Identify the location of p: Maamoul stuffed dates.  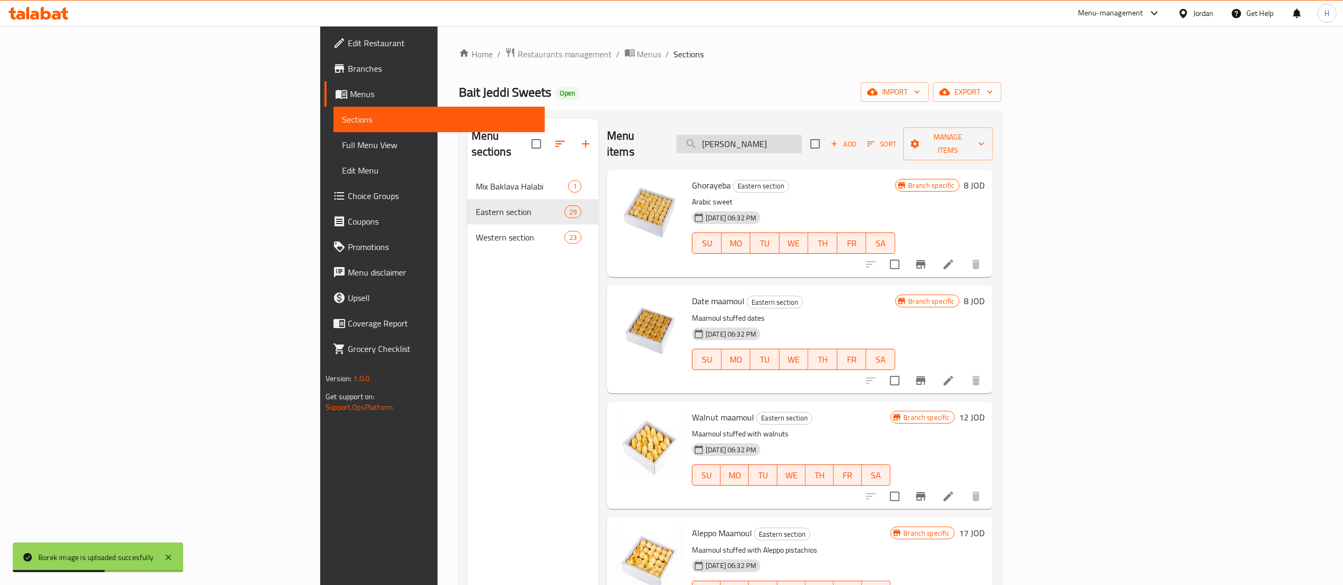
(793, 318).